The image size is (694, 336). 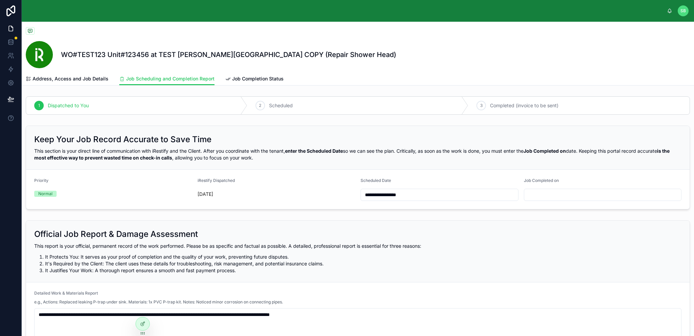 I want to click on a: Job Scheduling and Completion Report, so click(x=167, y=79).